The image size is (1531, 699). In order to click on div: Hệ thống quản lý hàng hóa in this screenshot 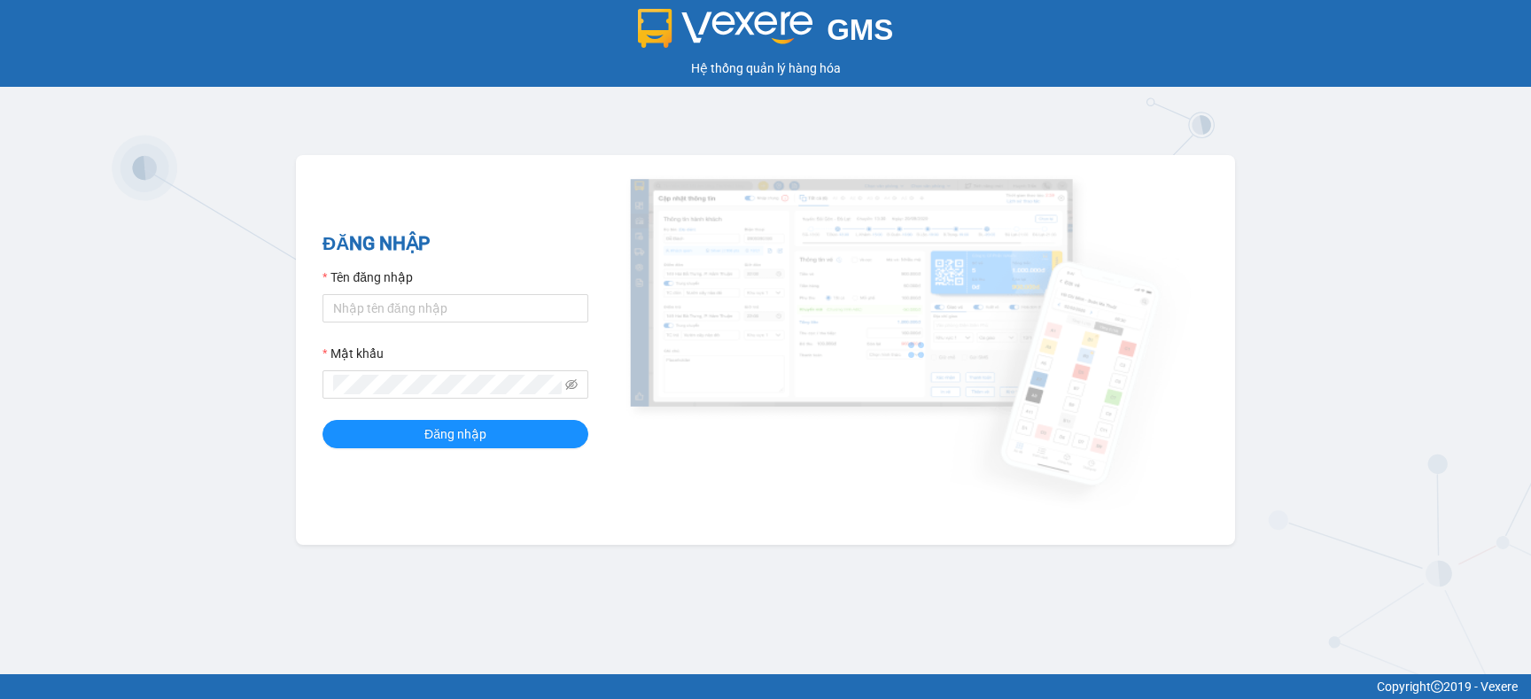, I will do `click(766, 68)`.